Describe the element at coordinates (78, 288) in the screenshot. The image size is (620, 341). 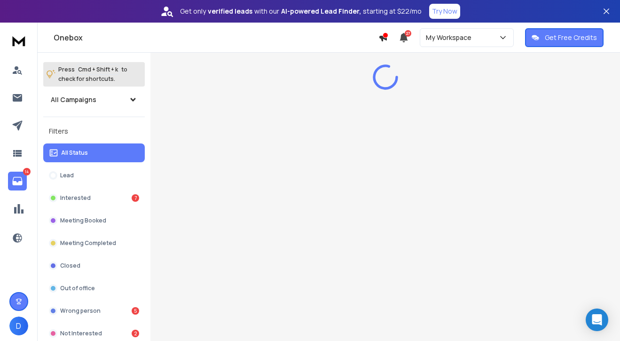
I see `p: Out of office` at that location.